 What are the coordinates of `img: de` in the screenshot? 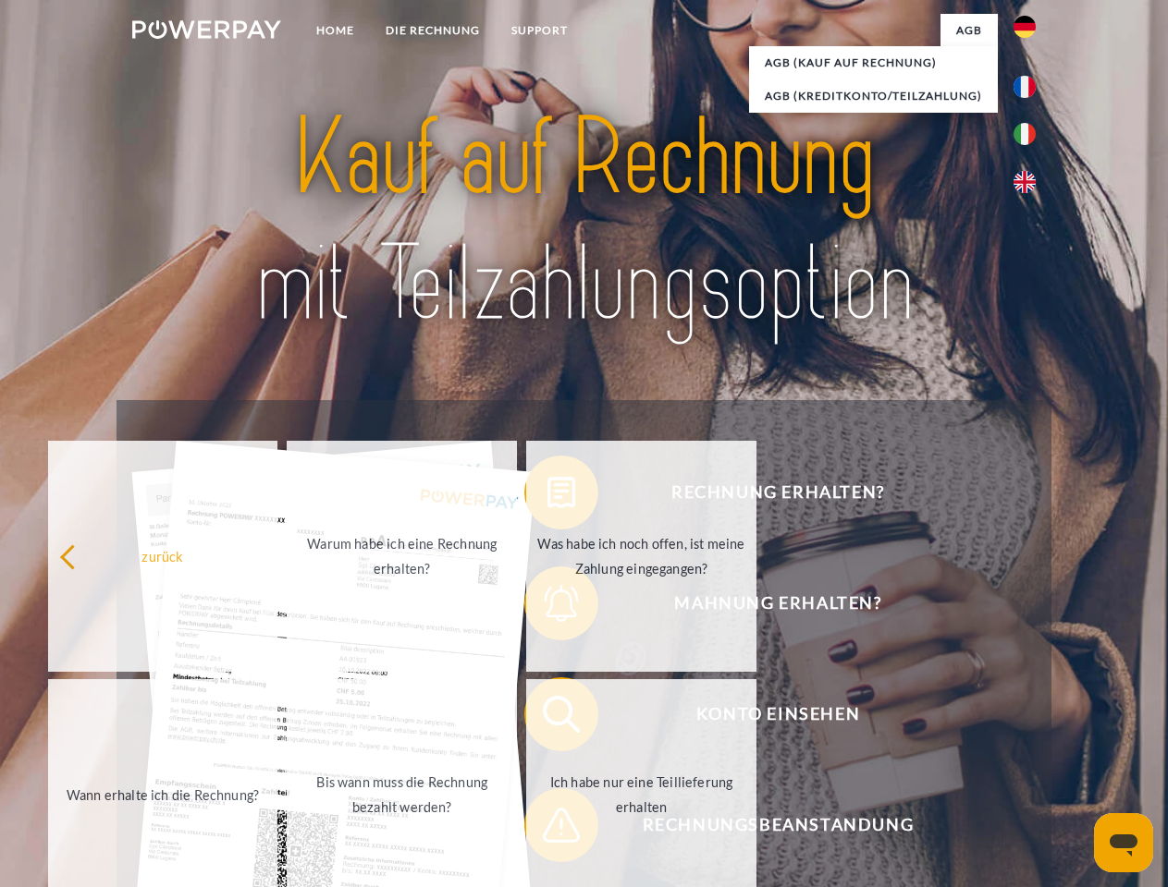 It's located at (1024, 27).